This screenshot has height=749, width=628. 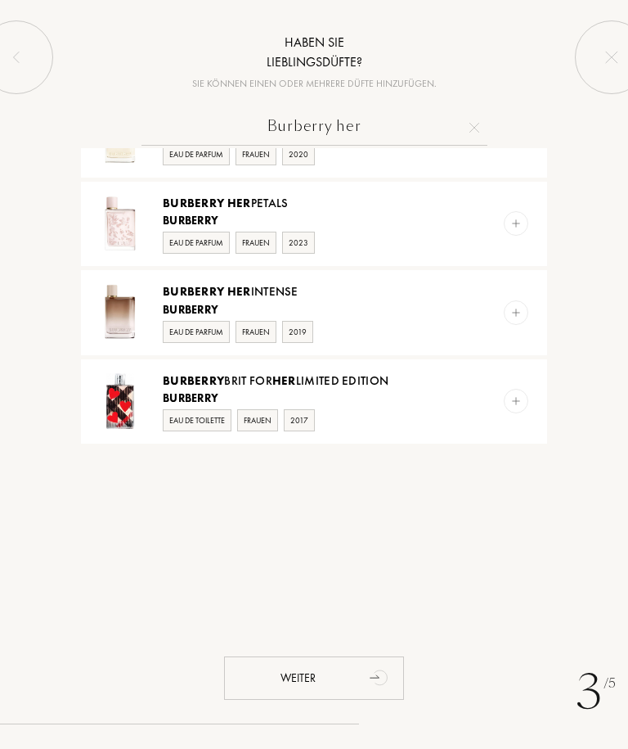 What do you see at coordinates (309, 291) in the screenshot?
I see `div: Intense` at bounding box center [309, 291].